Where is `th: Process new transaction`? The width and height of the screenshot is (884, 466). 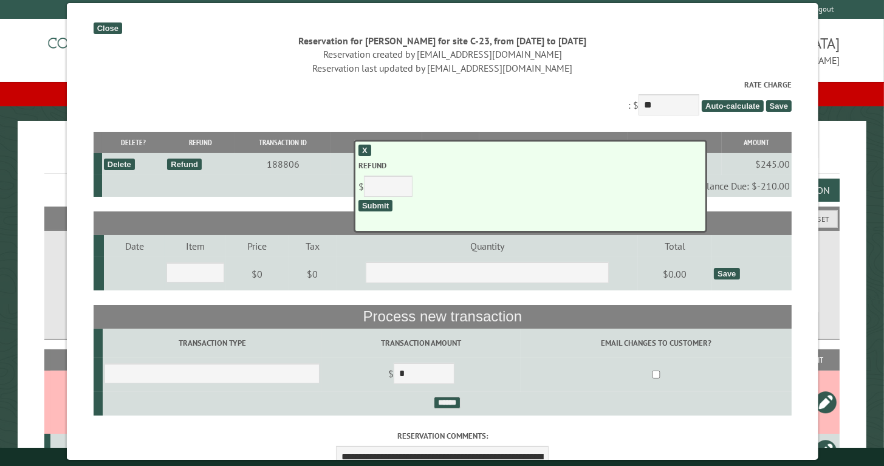
th: Process new transaction is located at coordinates (442, 316).